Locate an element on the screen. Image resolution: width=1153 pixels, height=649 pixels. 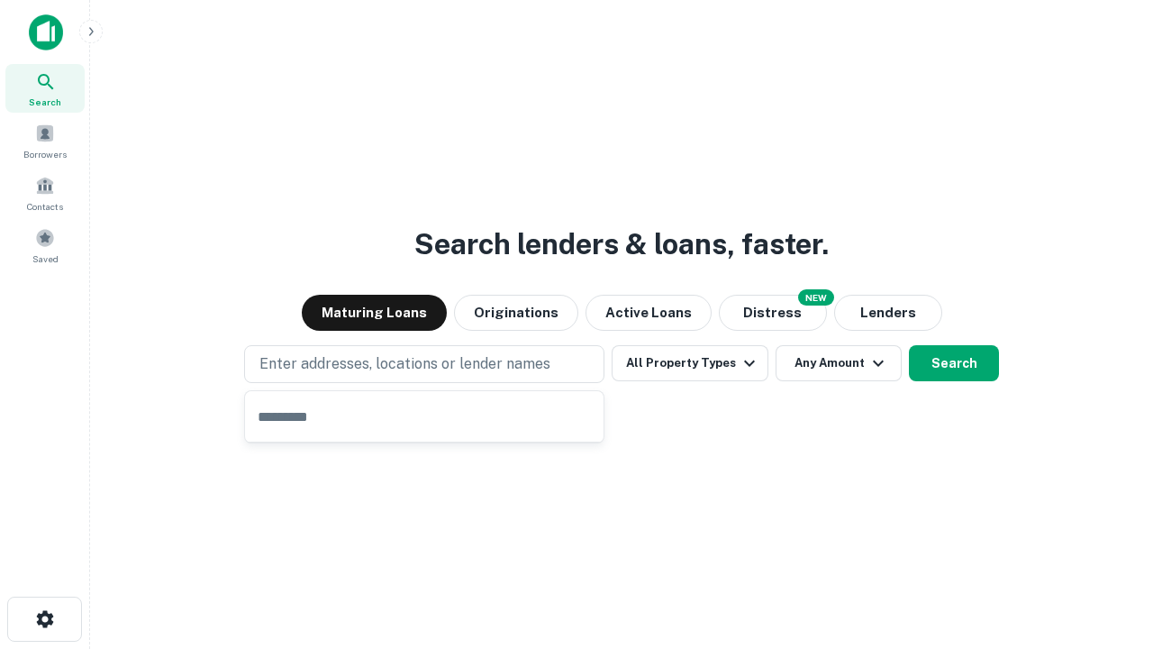
span: Contacts is located at coordinates (45, 206).